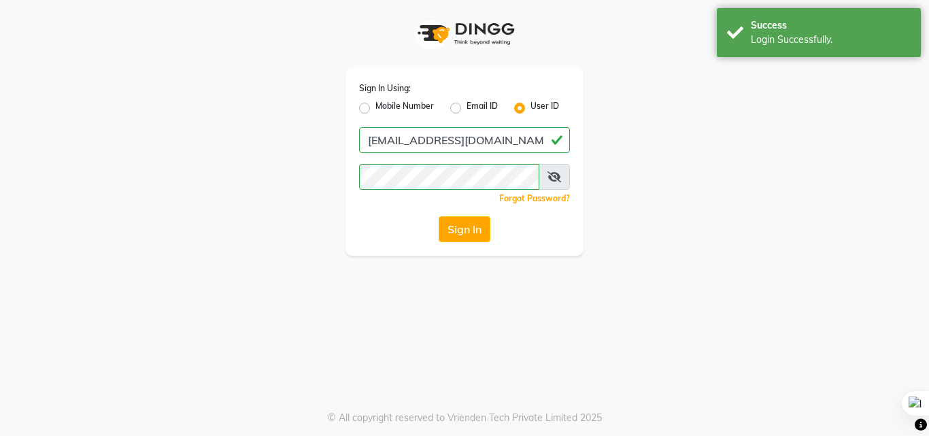  I want to click on label: User ID, so click(545, 108).